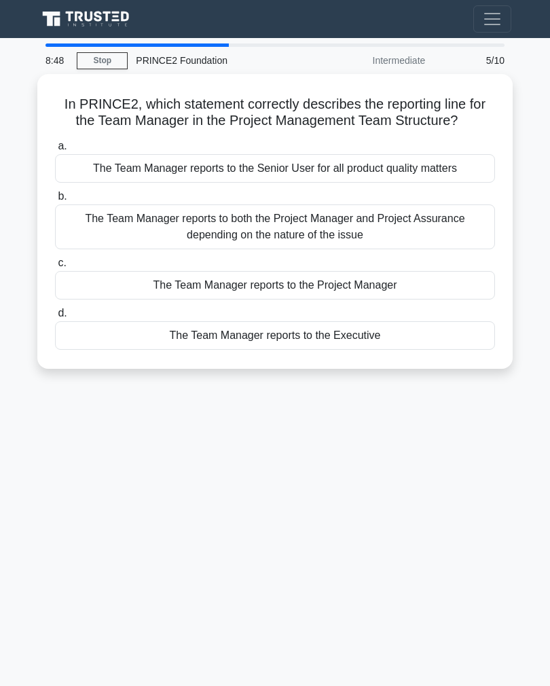  I want to click on div: The Team Manager reports to the Project Manager, so click(275, 285).